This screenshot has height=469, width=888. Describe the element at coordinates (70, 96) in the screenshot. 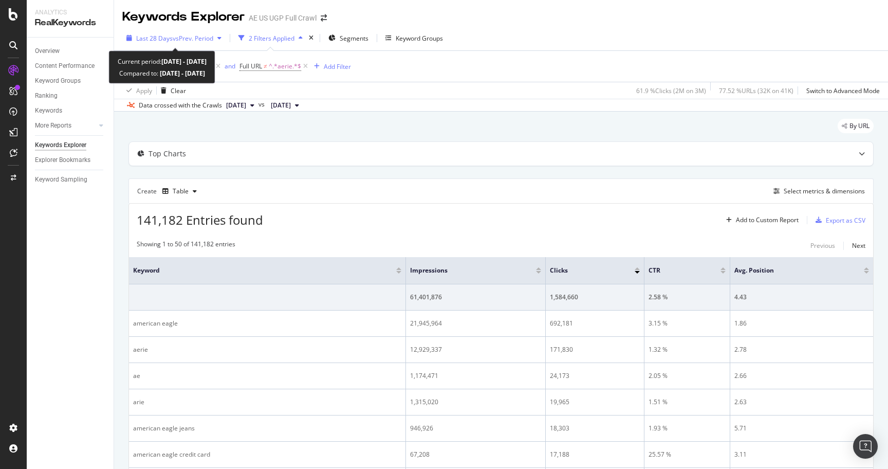

I see `a: Ranking` at that location.